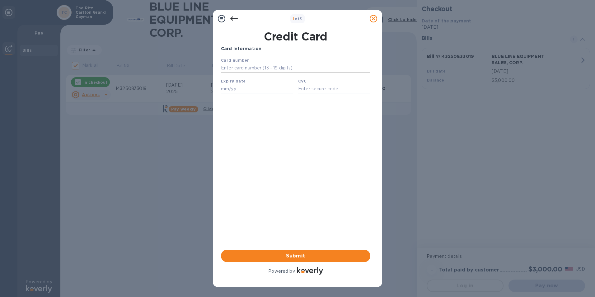  I want to click on b: Card Information, so click(241, 49).